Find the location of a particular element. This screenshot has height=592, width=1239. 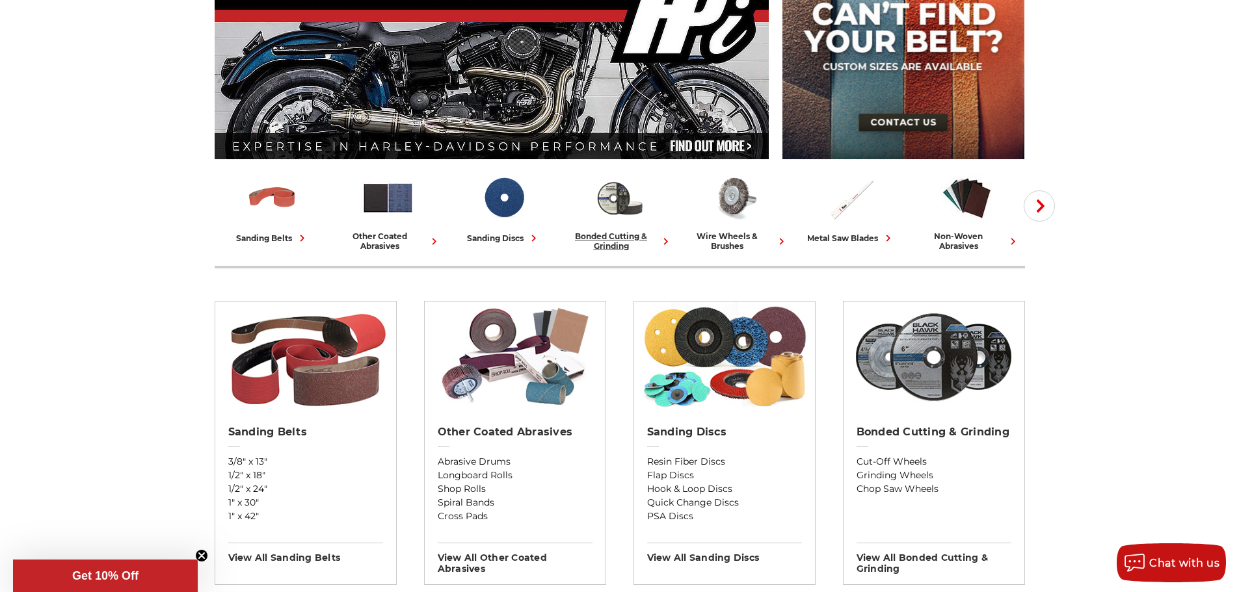

div: metal saw blades is located at coordinates (850, 238).